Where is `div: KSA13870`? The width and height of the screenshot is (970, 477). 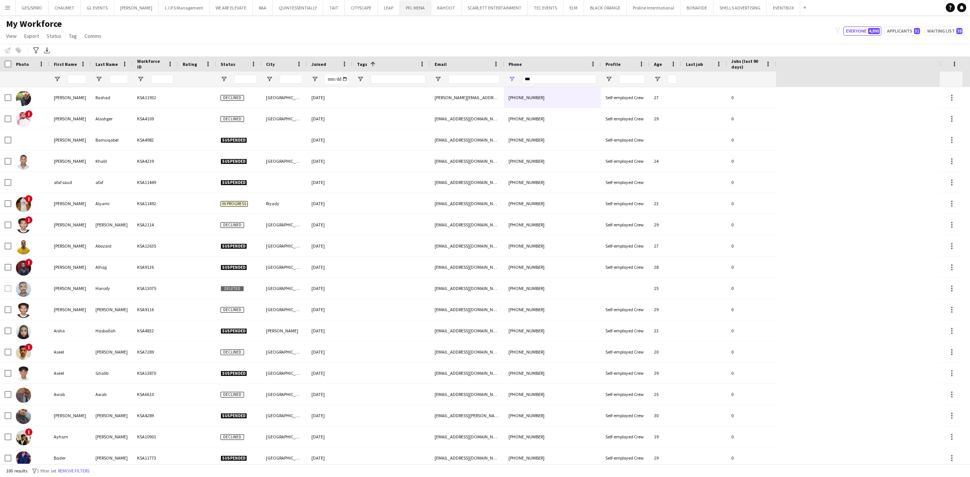 div: KSA13870 is located at coordinates (155, 373).